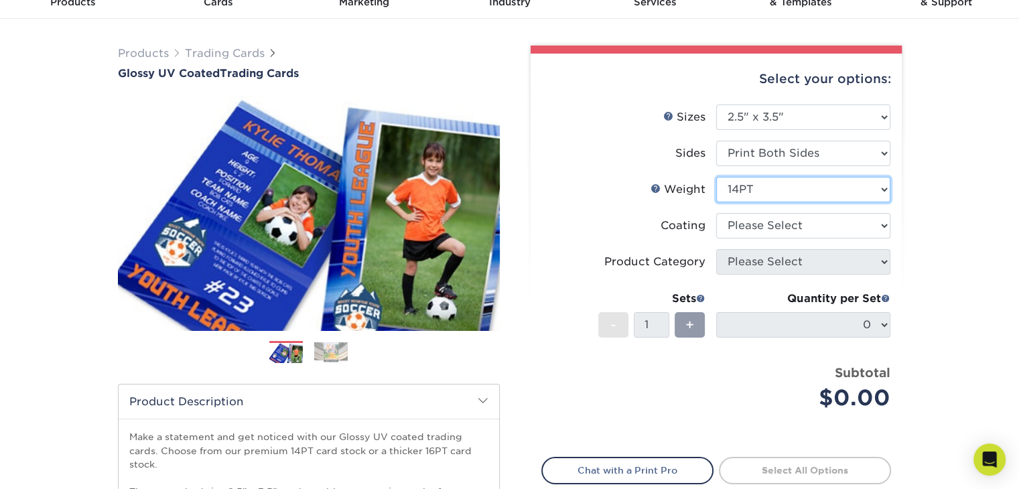 The width and height of the screenshot is (1019, 489). What do you see at coordinates (652, 299) in the screenshot?
I see `div: Sets` at bounding box center [652, 299].